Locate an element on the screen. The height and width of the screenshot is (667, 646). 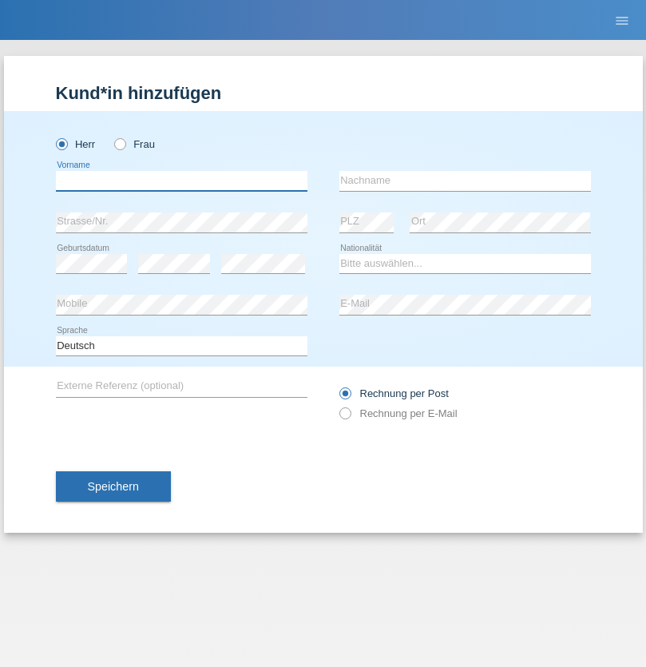
h1: Kund*in hinzufügen is located at coordinates (324, 93).